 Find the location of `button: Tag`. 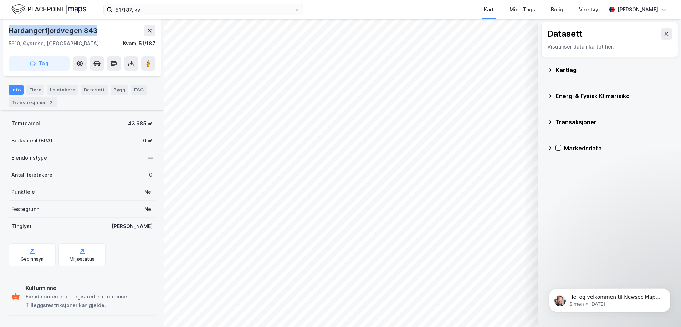

button: Tag is located at coordinates (39, 63).